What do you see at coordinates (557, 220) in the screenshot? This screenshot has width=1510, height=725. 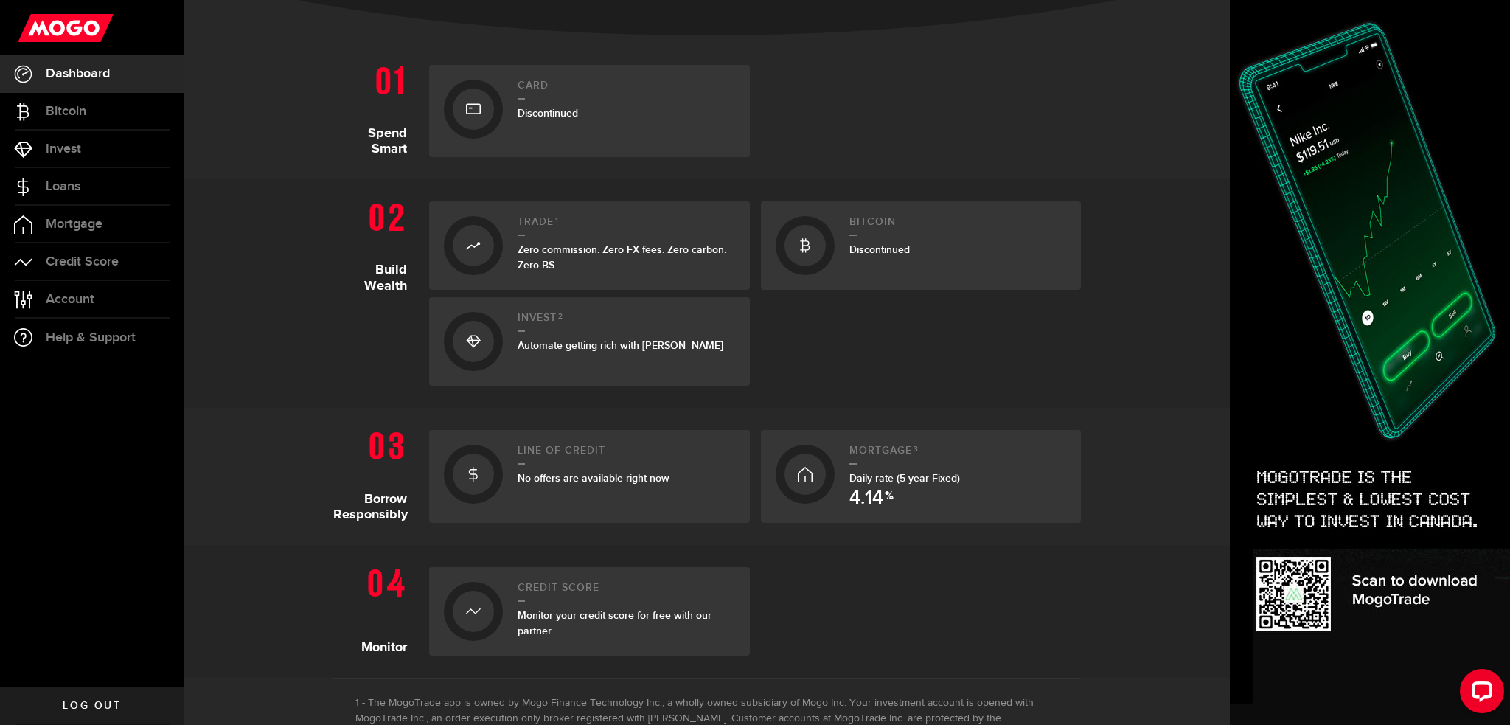 I see `sup: 1` at bounding box center [557, 220].